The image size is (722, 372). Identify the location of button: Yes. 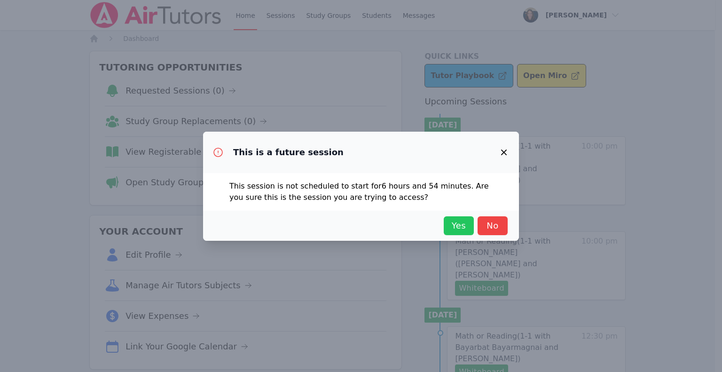
(459, 226).